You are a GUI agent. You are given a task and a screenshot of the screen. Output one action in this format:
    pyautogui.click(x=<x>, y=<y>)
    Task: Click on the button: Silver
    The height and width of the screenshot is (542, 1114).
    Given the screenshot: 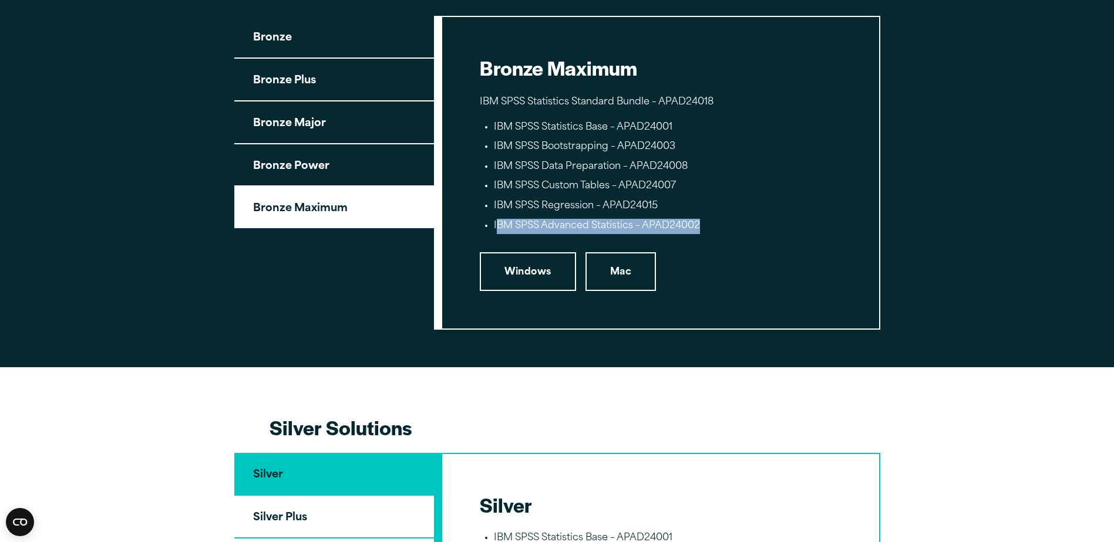 What is the action you would take?
    pyautogui.click(x=334, y=474)
    